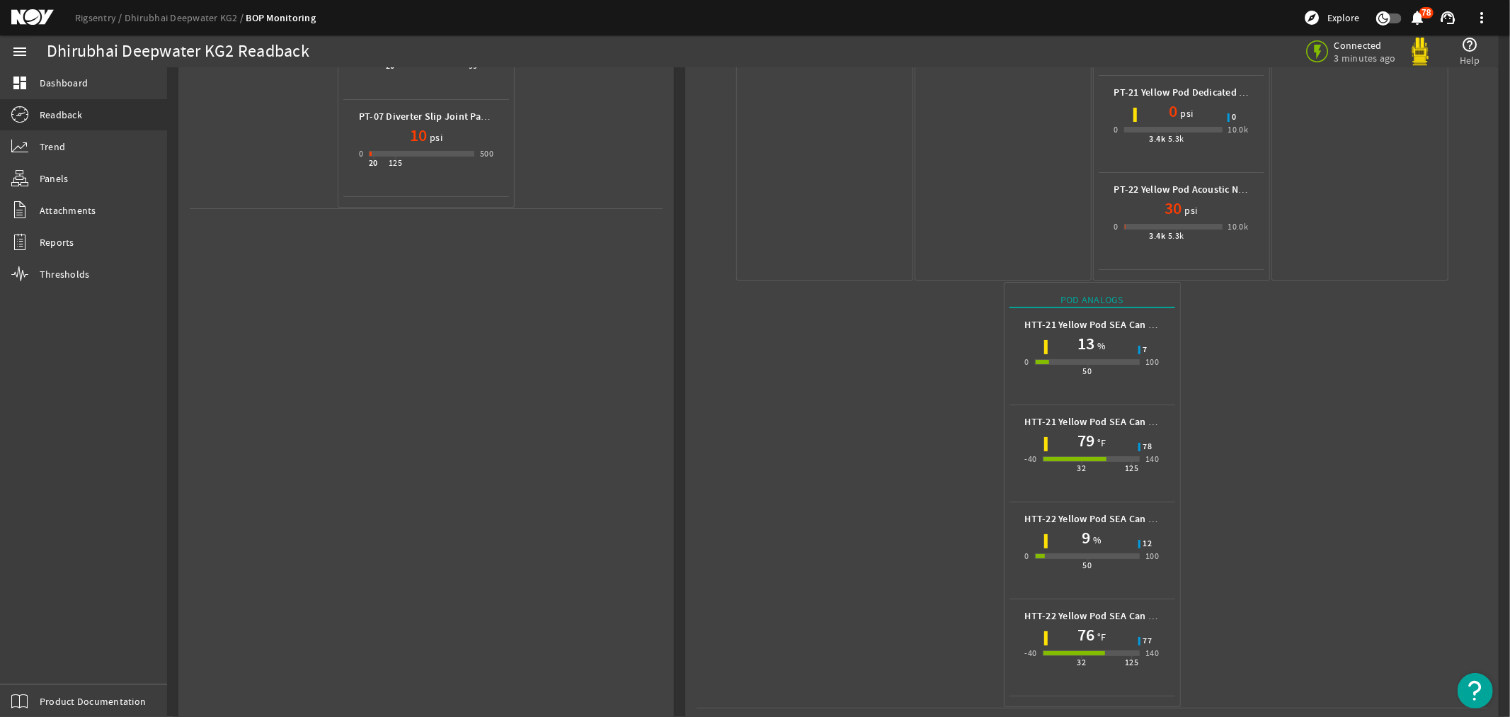 The image size is (1510, 717). Describe the element at coordinates (1119, 421) in the screenshot. I see `b: HTT-21 Yellow Pod SEA Can 1 Temperature` at that location.